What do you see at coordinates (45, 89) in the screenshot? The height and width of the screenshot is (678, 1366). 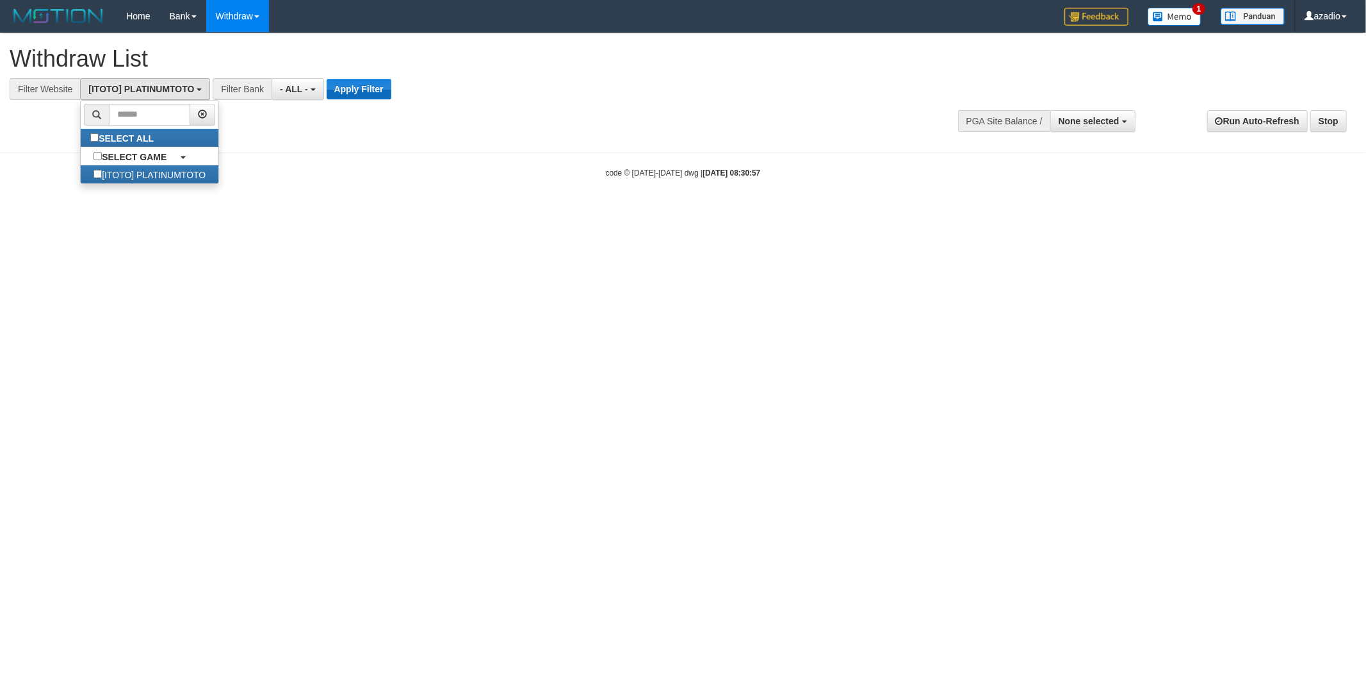 I see `div: Filter Website` at bounding box center [45, 89].